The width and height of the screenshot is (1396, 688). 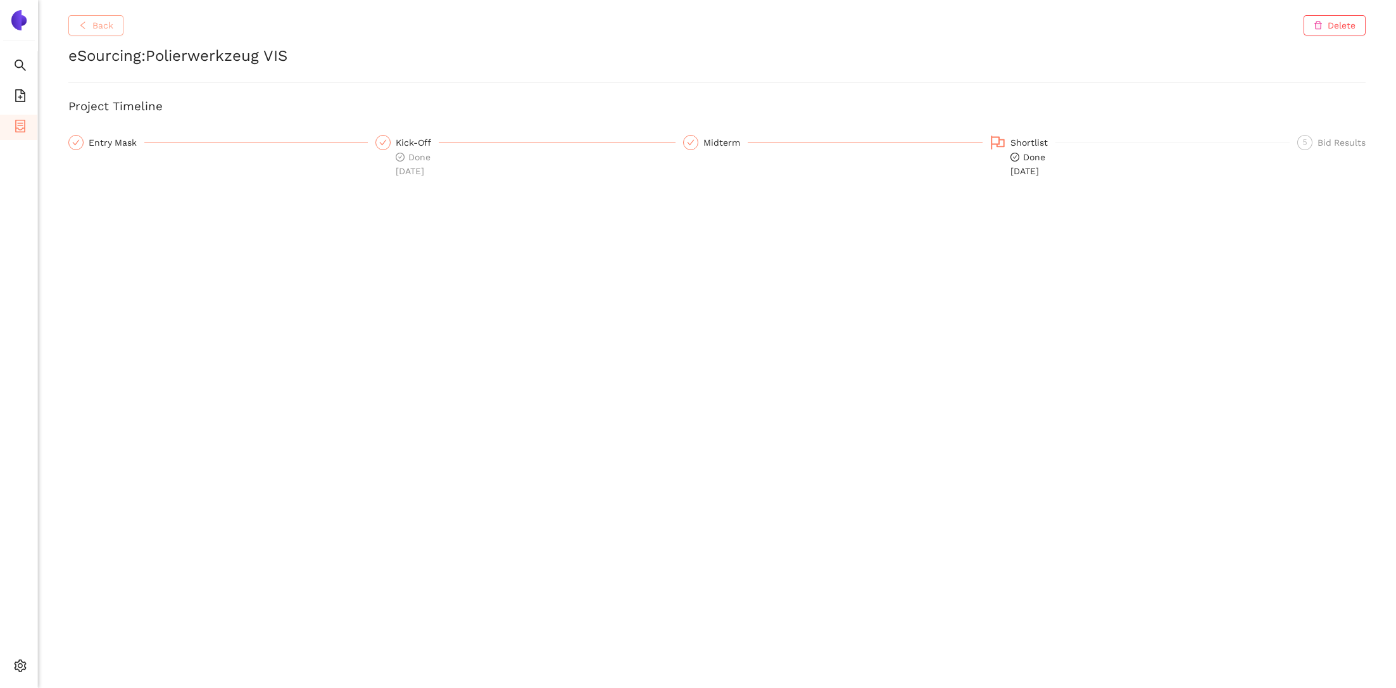 I want to click on div: Kick-Off, so click(x=417, y=142).